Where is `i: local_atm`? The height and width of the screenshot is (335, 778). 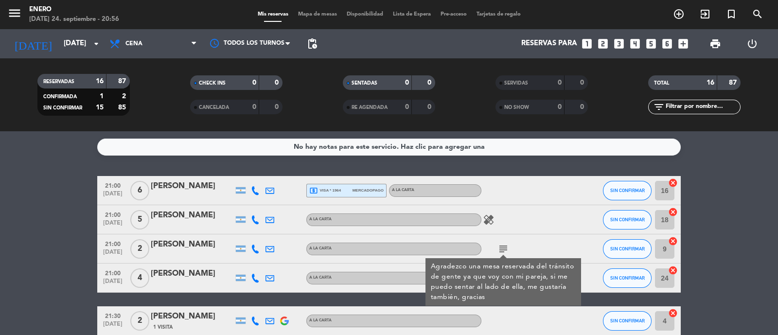 i: local_atm is located at coordinates (314, 191).